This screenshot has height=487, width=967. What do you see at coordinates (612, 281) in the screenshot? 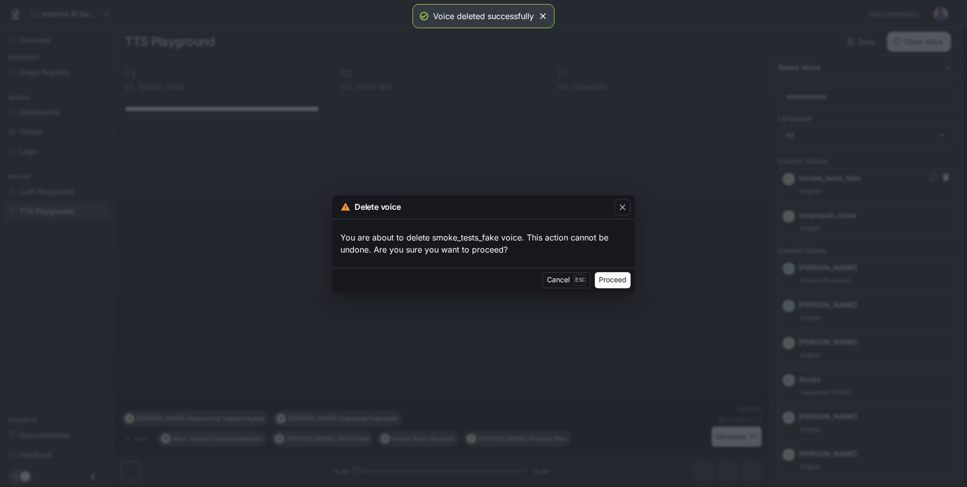
I see `button: Proceed` at bounding box center [612, 281].